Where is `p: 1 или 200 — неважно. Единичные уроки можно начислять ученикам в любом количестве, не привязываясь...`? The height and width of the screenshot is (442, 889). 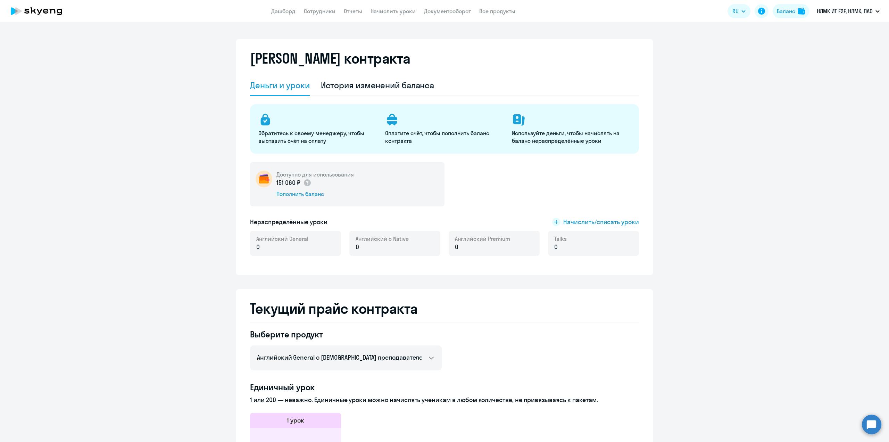
p: 1 или 200 — неважно. Единичные уроки можно начислять ученикам в любом количестве, не привязываясь... is located at coordinates (444, 400).